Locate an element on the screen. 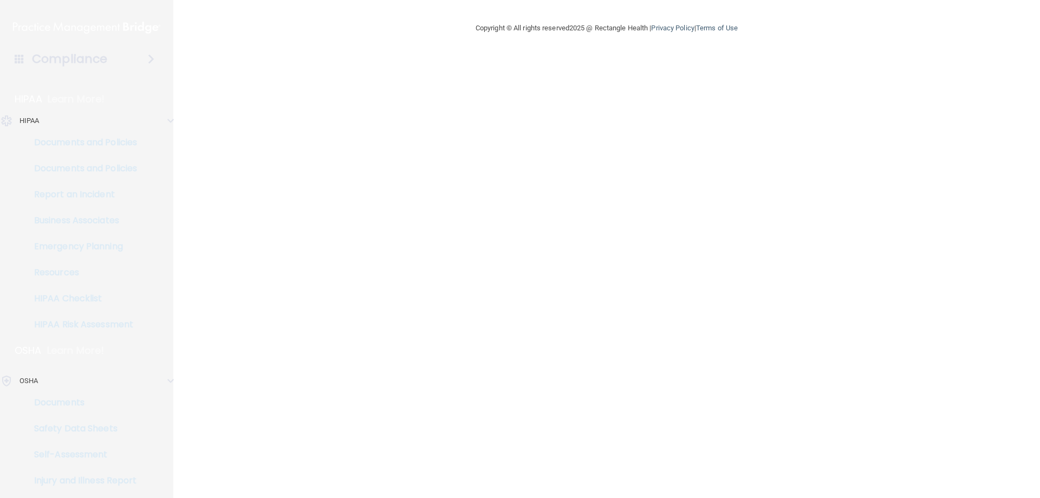 The height and width of the screenshot is (498, 1040). div: Copyright © All rights reserved 2025 @ Rectangle Health | | is located at coordinates (607, 28).